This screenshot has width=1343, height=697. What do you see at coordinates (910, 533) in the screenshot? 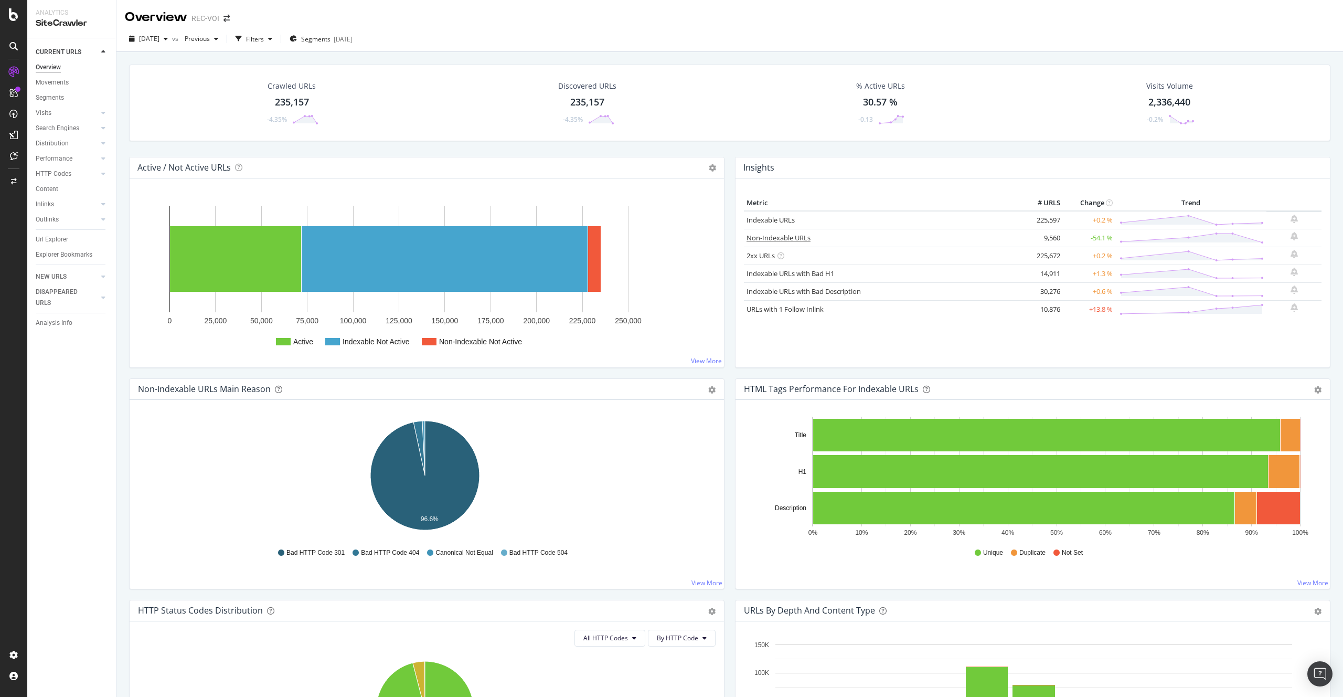
I see `text: 20%` at bounding box center [910, 533].